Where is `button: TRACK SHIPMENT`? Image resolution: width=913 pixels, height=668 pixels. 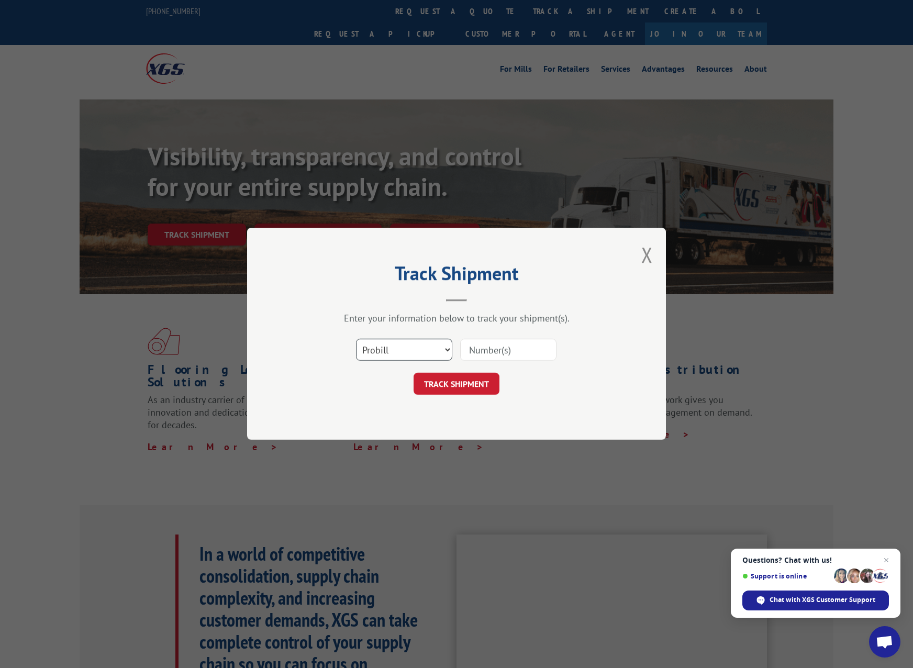 button: TRACK SHIPMENT is located at coordinates (456, 384).